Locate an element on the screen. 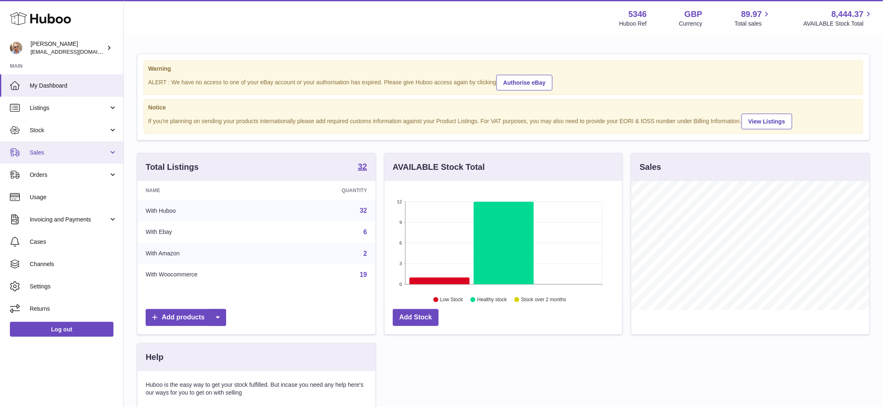 The height and width of the screenshot is (407, 883). span: Channels is located at coordinates (73, 264).